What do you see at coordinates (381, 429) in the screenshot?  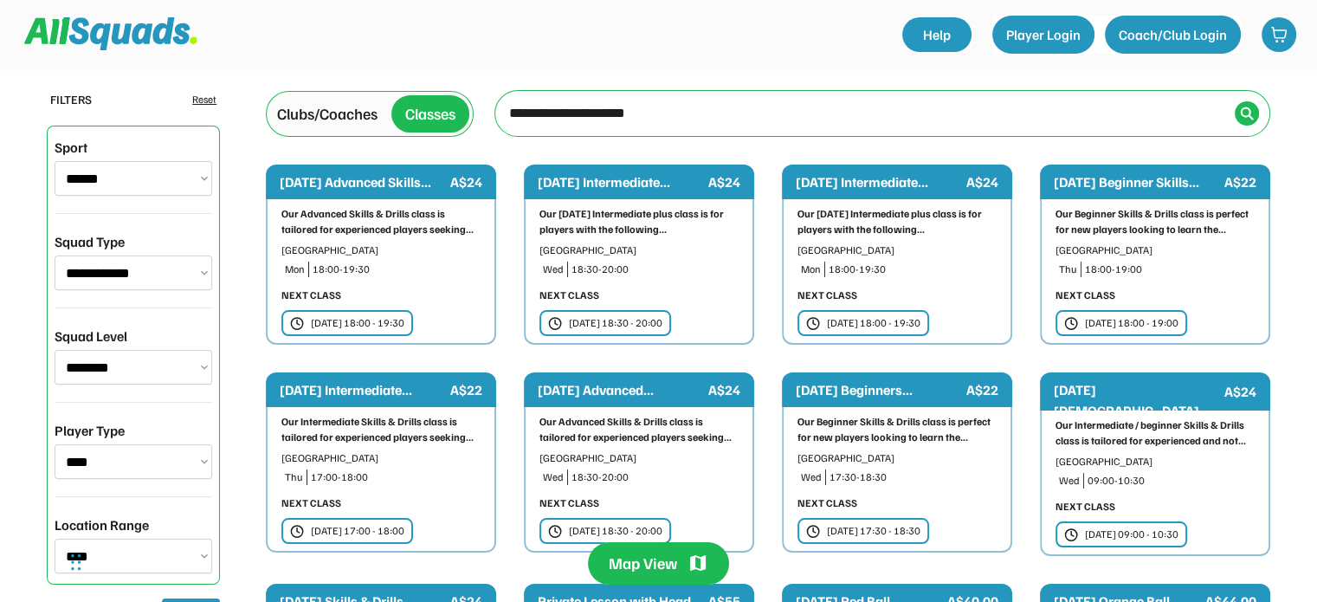 I see `div: Our Intermediate Skills & Drills class is tailored for experienced players seeking...` at bounding box center [381, 429].